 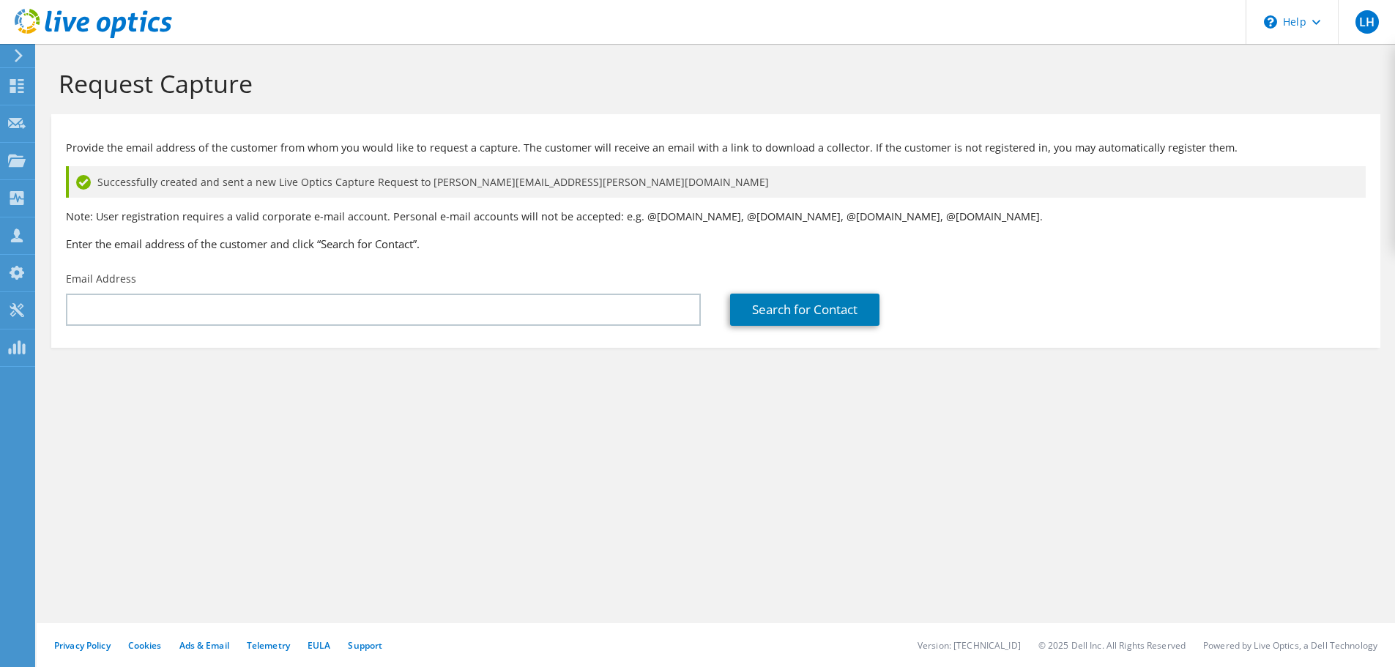 What do you see at coordinates (715, 148) in the screenshot?
I see `p: Provide the email address of the customer from whom you would like to request a capture. The cust...` at bounding box center [715, 148].